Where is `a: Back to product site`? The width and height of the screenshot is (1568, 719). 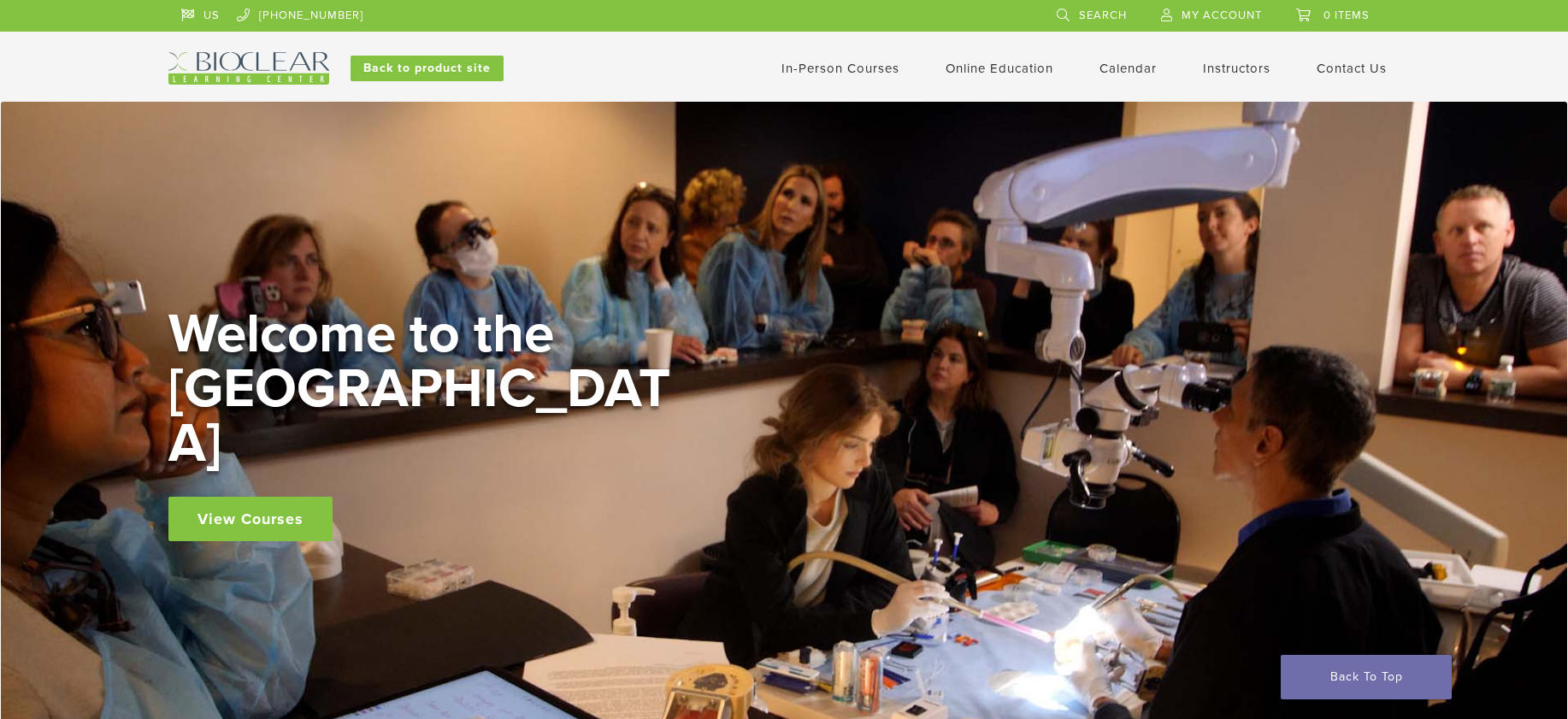
a: Back to product site is located at coordinates (427, 68).